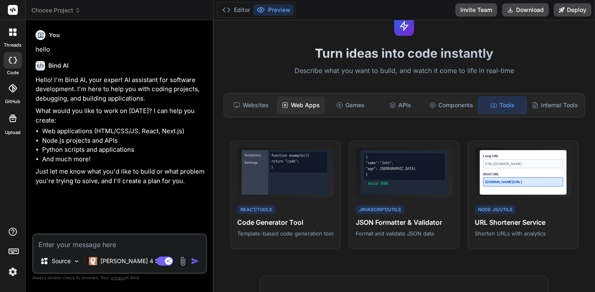 Image resolution: width=595 pixels, height=292 pixels. Describe the element at coordinates (61, 261) in the screenshot. I see `p: Source` at that location.